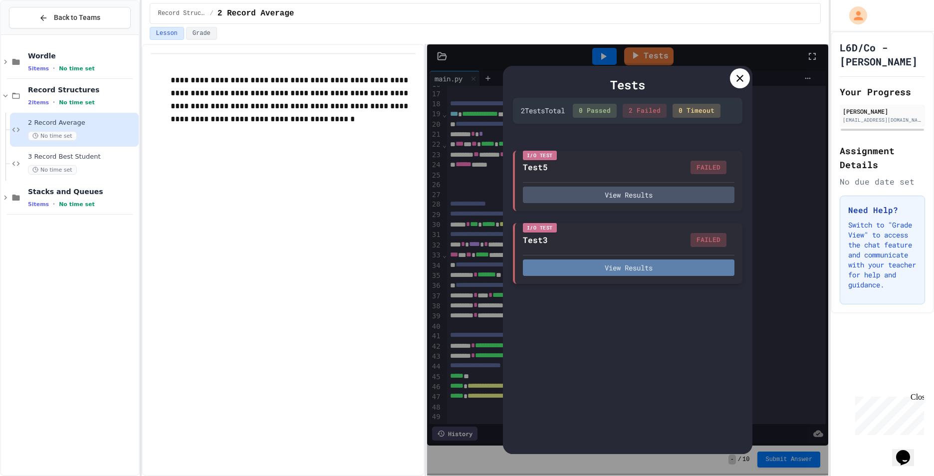  I want to click on div: Test3, so click(535, 240).